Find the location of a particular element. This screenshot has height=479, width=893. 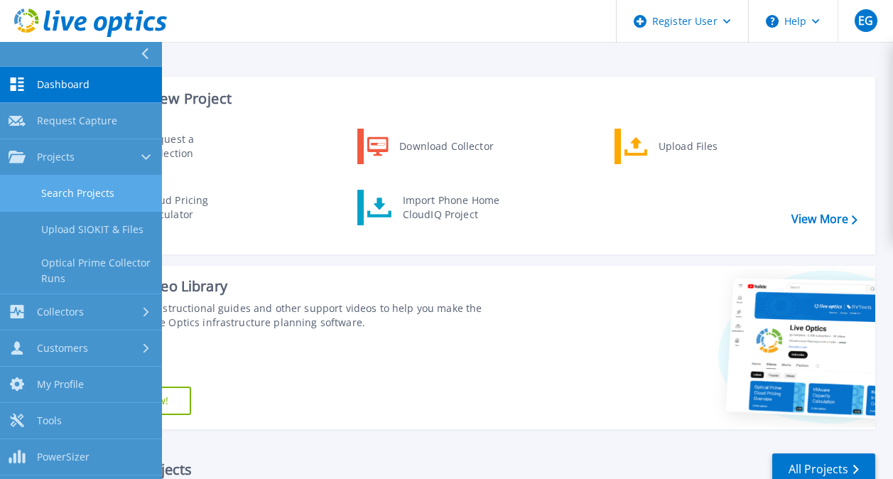

a: Request a Collection is located at coordinates (173, 146).